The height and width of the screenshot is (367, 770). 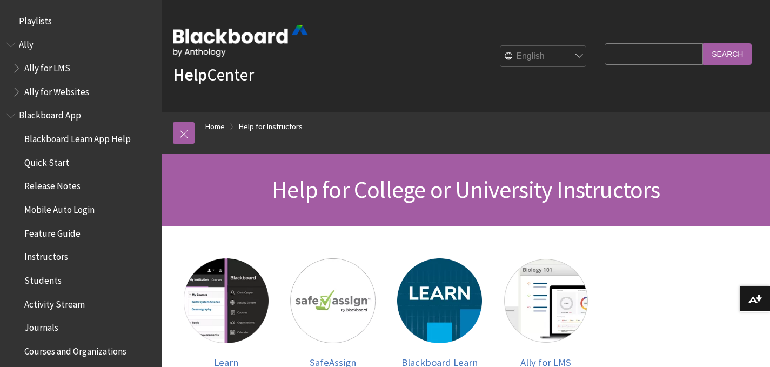 What do you see at coordinates (727, 53) in the screenshot?
I see `input: Search` at bounding box center [727, 53].